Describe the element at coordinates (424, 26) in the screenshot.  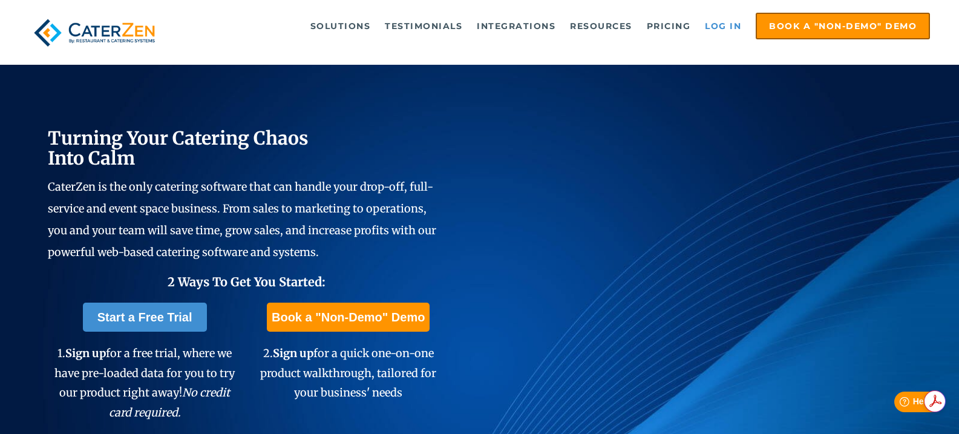
I see `a: Testimonials` at that location.